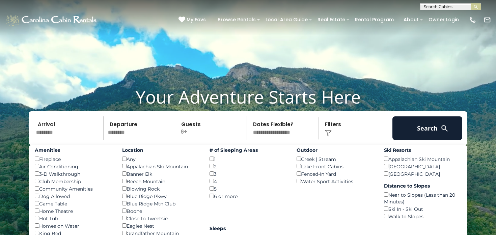 The width and height of the screenshot is (496, 252). What do you see at coordinates (444, 20) in the screenshot?
I see `a: Owner Login` at bounding box center [444, 20].